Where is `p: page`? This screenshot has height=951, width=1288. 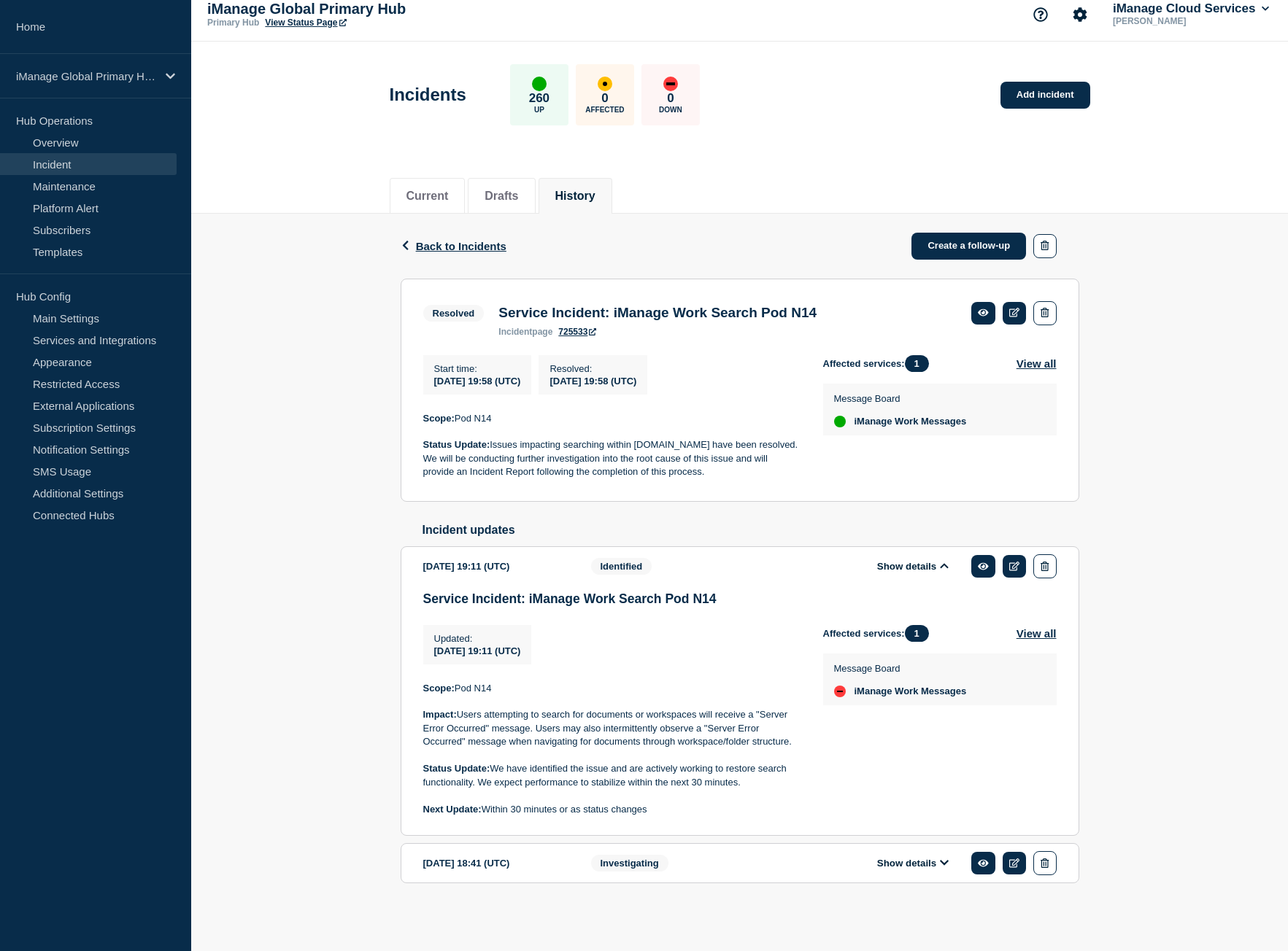 p: page is located at coordinates (526, 332).